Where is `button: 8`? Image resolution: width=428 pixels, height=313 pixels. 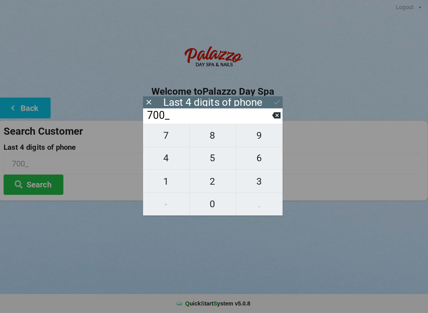 button: 8 is located at coordinates (214, 136).